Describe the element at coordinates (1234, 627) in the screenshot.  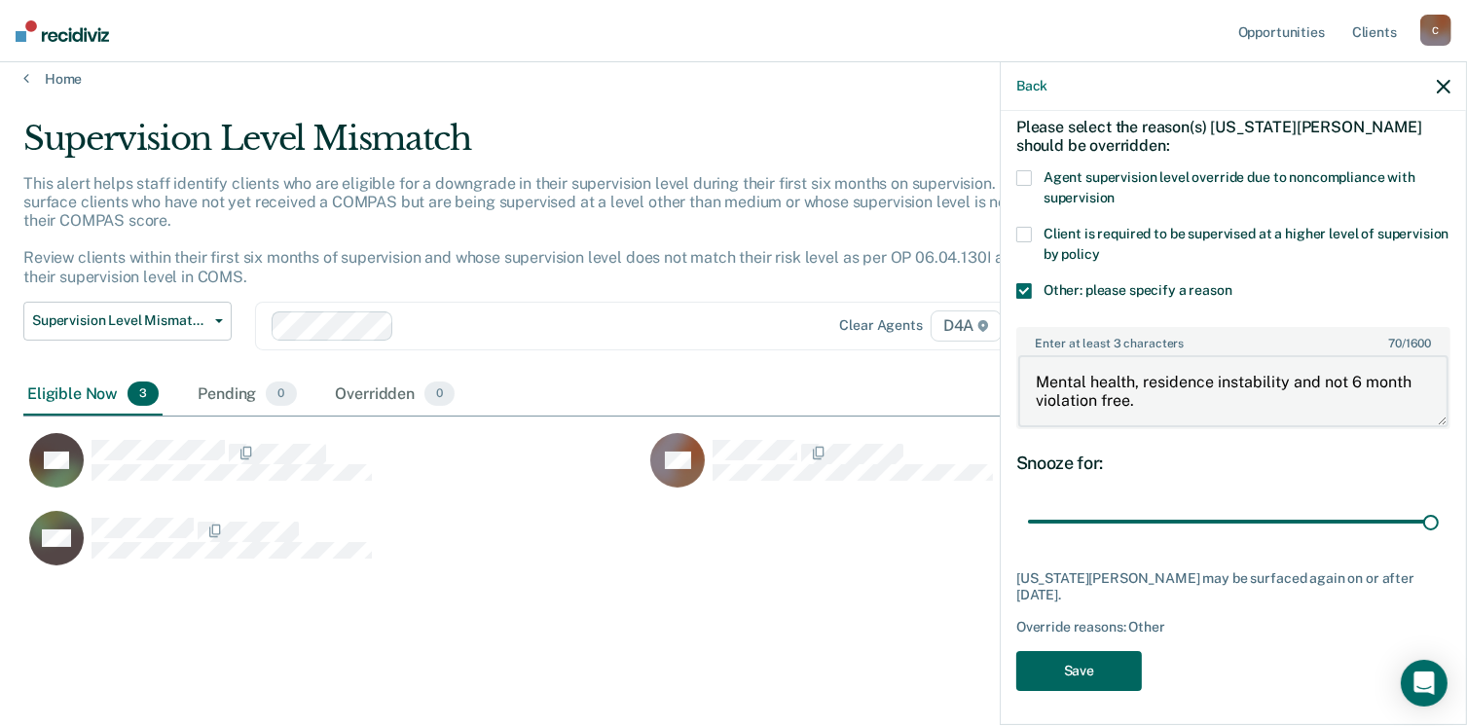
I see `div: Override reasons: Other` at that location.